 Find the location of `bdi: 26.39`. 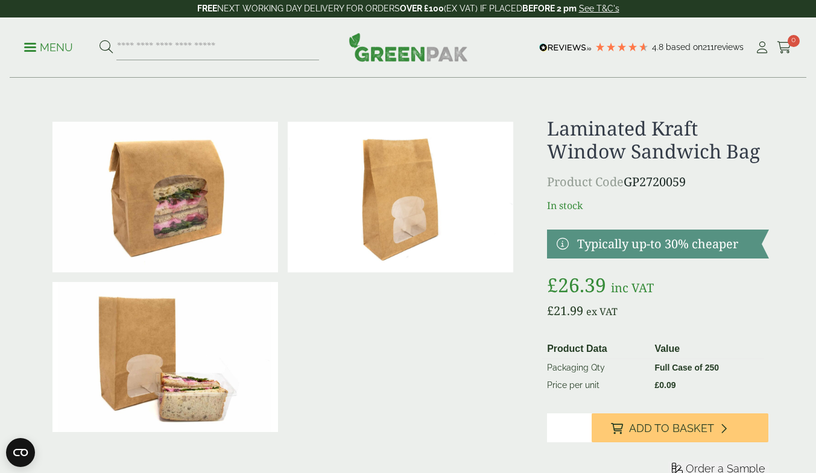

bdi: 26.39 is located at coordinates (576, 285).